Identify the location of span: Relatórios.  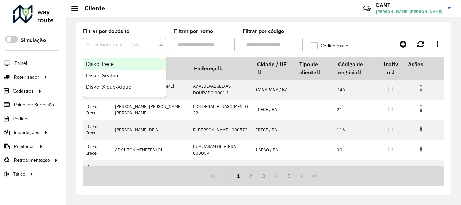
(24, 146).